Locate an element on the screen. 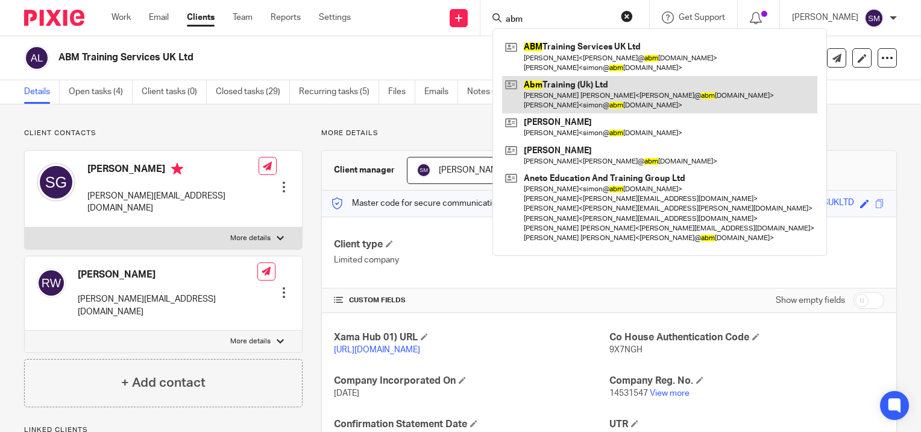 This screenshot has height=432, width=921. span: 9X7NGH is located at coordinates (626, 350).